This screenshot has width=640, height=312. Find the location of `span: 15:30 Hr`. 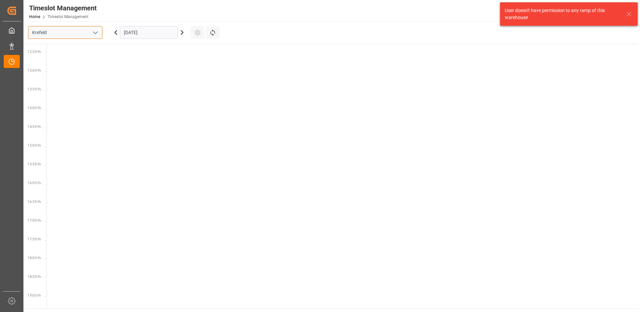

span: 15:30 Hr is located at coordinates (34, 164).